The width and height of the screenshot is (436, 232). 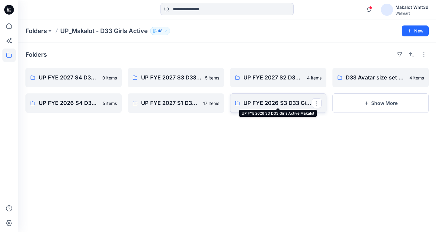 What do you see at coordinates (278, 103) in the screenshot?
I see `a: UP FYE 2026 S3 D33 Girls Active Makalot` at bounding box center [278, 103].